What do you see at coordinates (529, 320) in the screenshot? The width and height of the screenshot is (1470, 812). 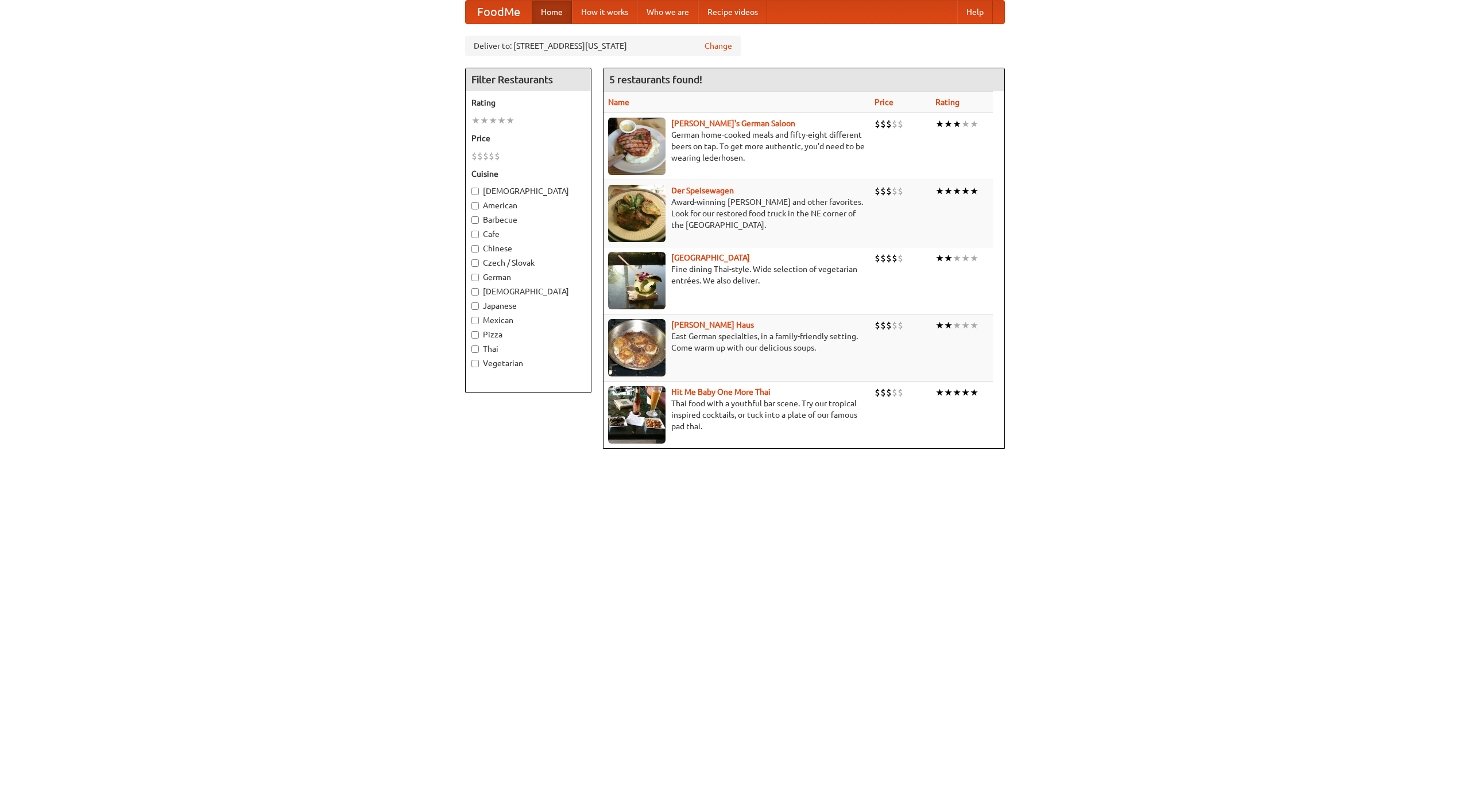 I see `label: Mexican` at bounding box center [529, 320].